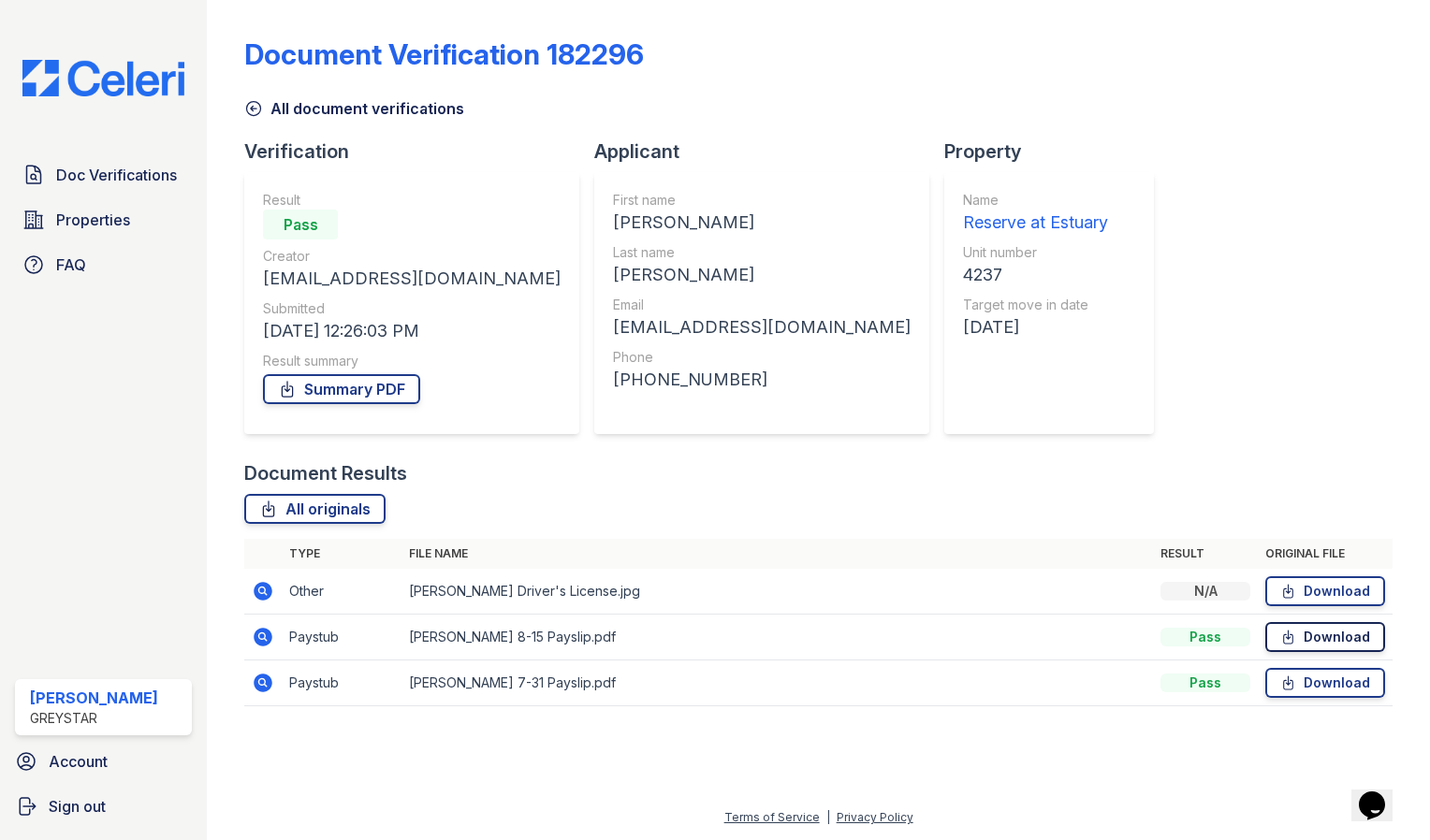 Image resolution: width=1430 pixels, height=840 pixels. What do you see at coordinates (412, 201) in the screenshot?
I see `div: Result` at bounding box center [412, 201].